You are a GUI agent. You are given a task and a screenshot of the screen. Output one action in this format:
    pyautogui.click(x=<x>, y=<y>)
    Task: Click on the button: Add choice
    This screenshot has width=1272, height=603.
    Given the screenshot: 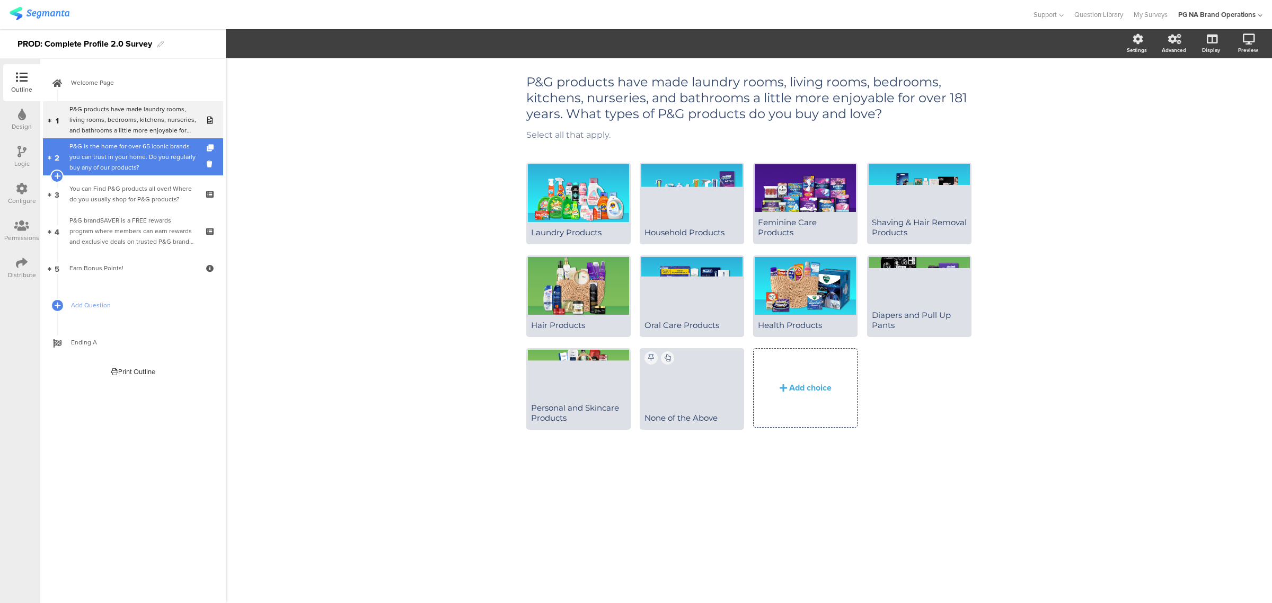 What is the action you would take?
    pyautogui.click(x=805, y=388)
    